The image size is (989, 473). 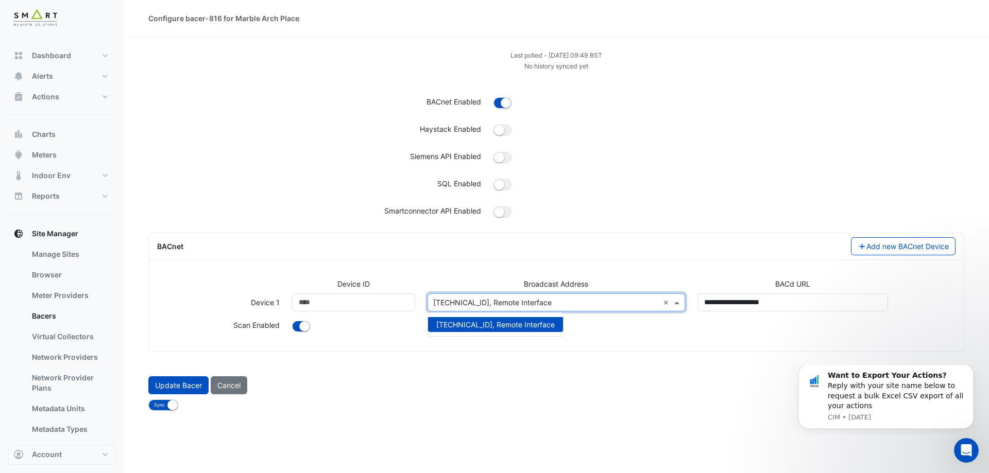 I want to click on div: Message content, so click(x=114, y=26).